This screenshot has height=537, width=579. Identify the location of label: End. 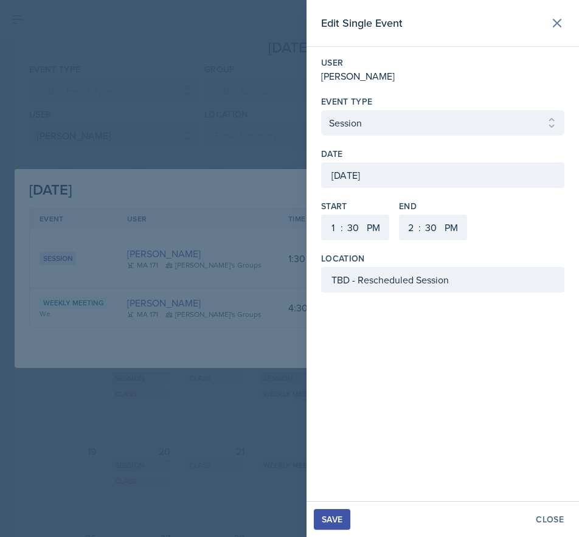
(433, 206).